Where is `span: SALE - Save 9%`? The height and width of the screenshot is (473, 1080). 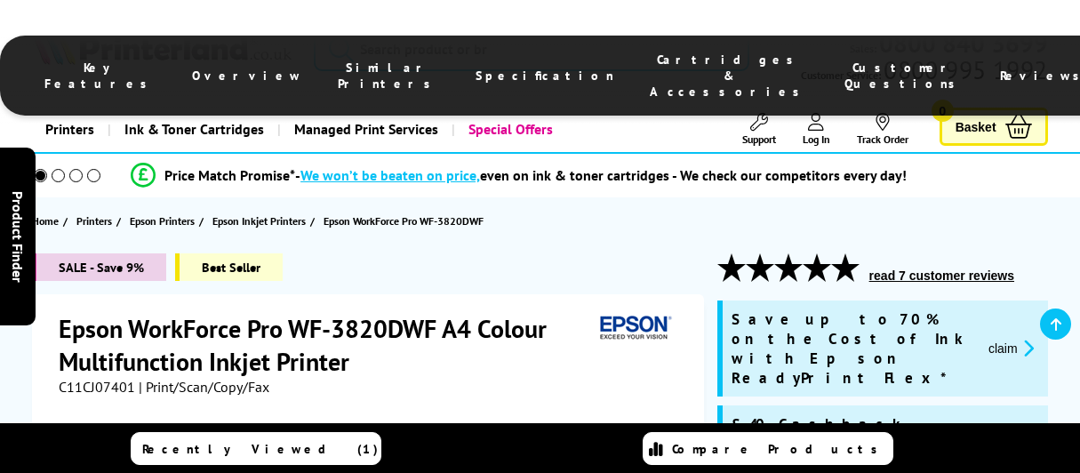 span: SALE - Save 9% is located at coordinates (99, 267).